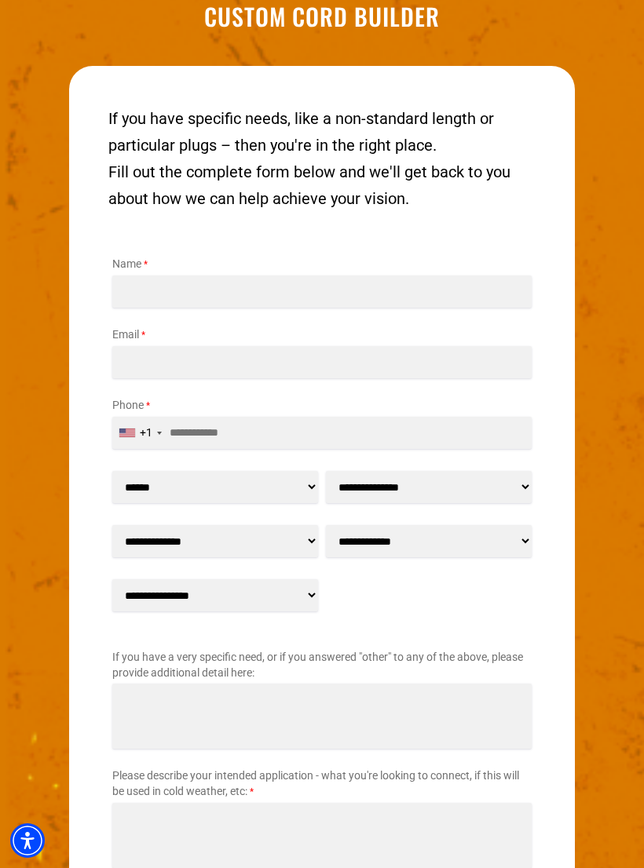 Image resolution: width=644 pixels, height=868 pixels. Describe the element at coordinates (140, 433) in the screenshot. I see `div: United States: +1` at that location.